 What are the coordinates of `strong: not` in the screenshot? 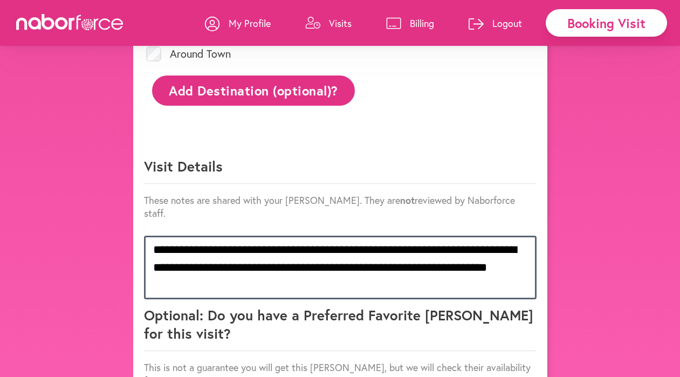 It's located at (407, 200).